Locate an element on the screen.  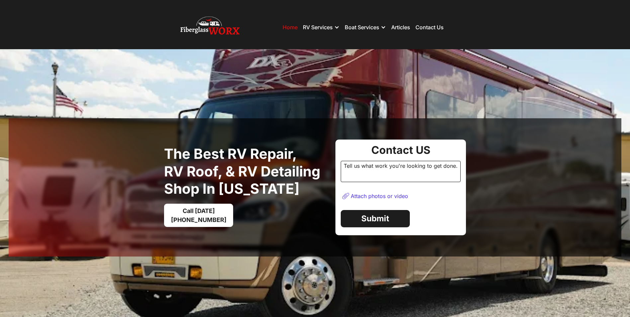
a: Contact Us is located at coordinates (429, 27).